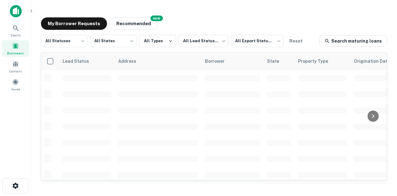 This screenshot has height=196, width=397. Describe the element at coordinates (323, 61) in the screenshot. I see `th: Property Type` at that location.